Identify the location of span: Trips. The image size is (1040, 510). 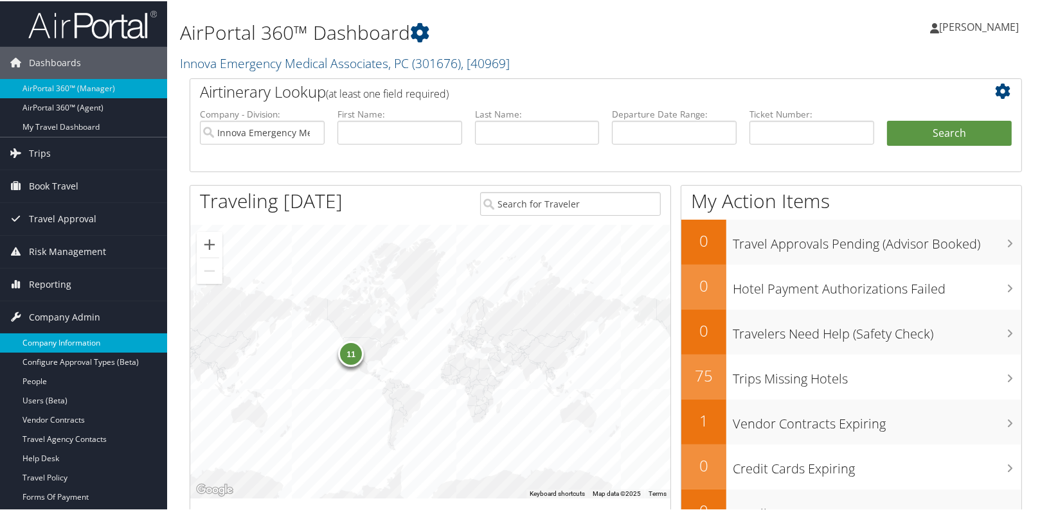
(40, 152).